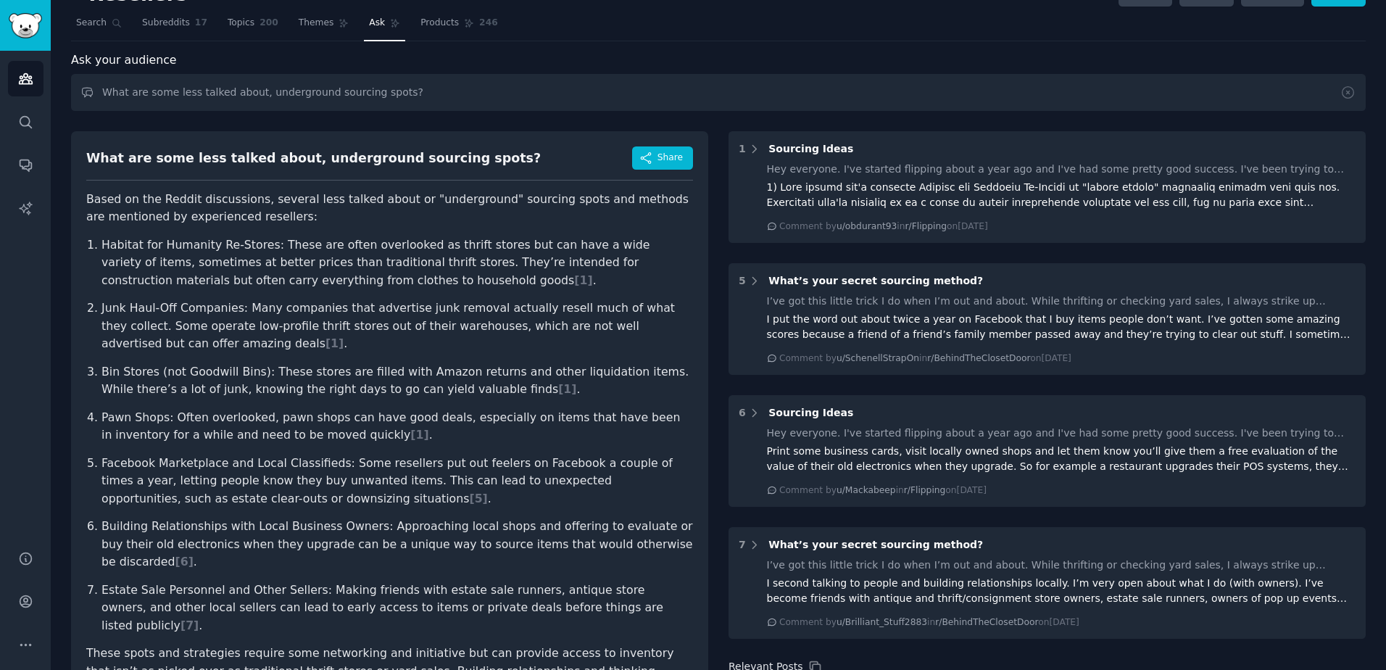 This screenshot has width=1386, height=670. I want to click on input: Ask this audience a question..., so click(718, 92).